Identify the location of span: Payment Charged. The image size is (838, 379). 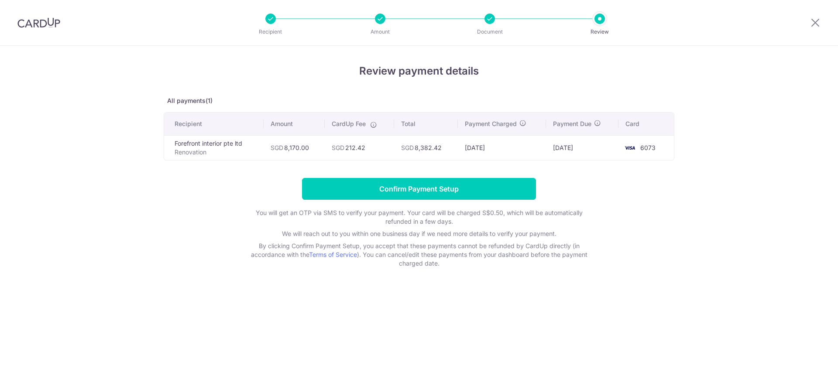
(490, 124).